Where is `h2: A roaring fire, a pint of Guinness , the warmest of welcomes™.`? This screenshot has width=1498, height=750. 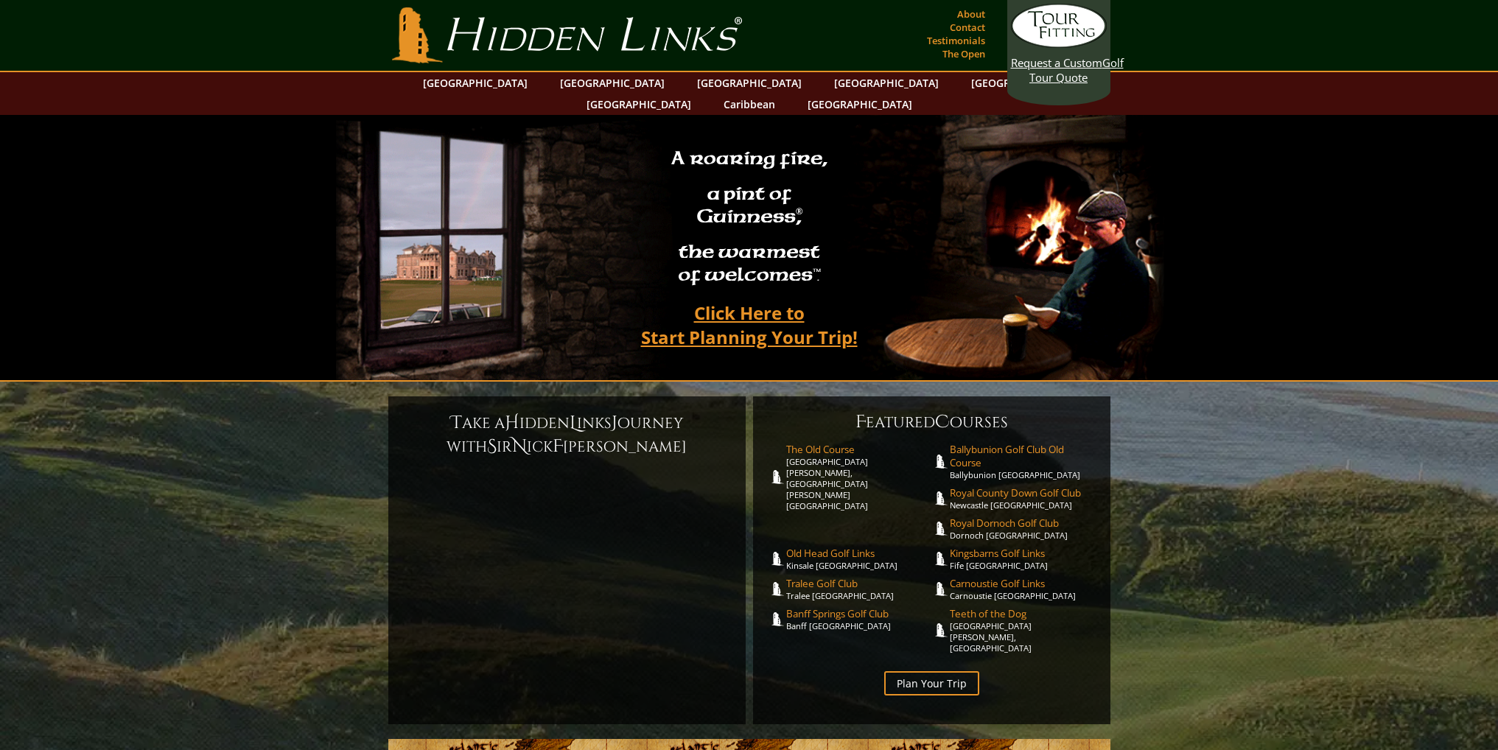 h2: A roaring fire, a pint of Guinness , the warmest of welcomes™. is located at coordinates (750, 218).